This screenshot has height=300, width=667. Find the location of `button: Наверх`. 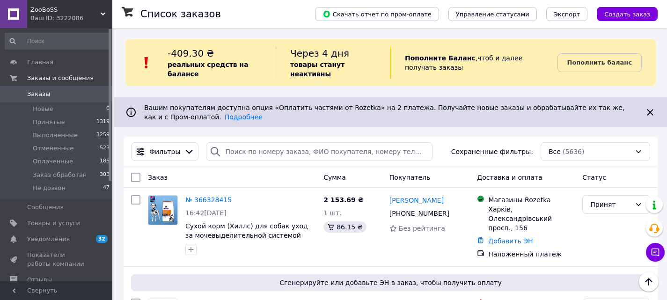

button: Наверх is located at coordinates (648, 282).